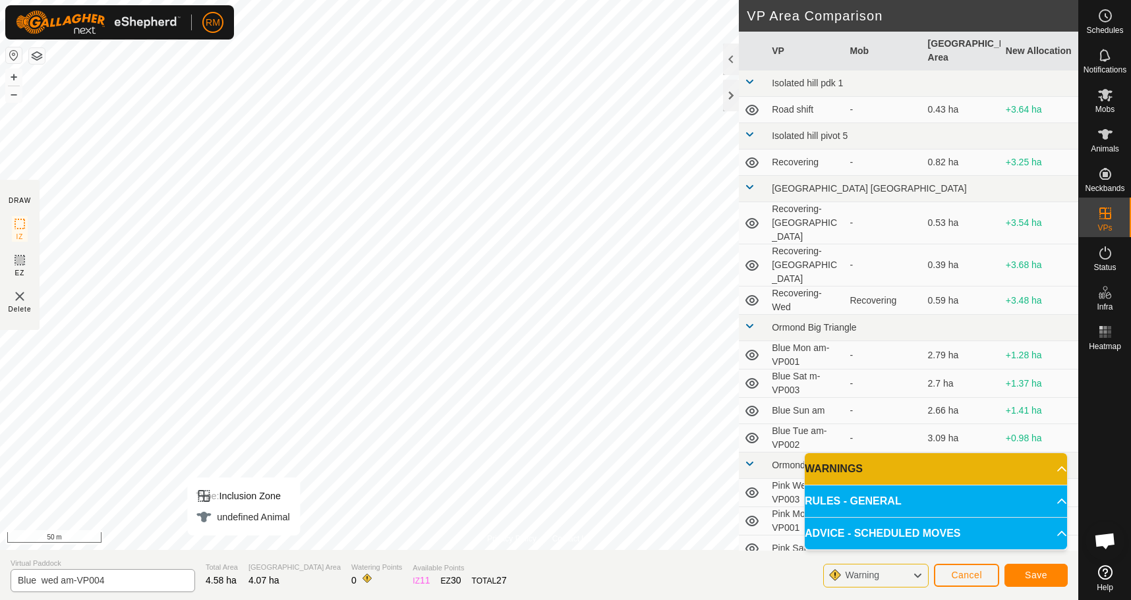 This screenshot has width=1131, height=600. What do you see at coordinates (1036, 575) in the screenshot?
I see `span: Save` at bounding box center [1036, 575].